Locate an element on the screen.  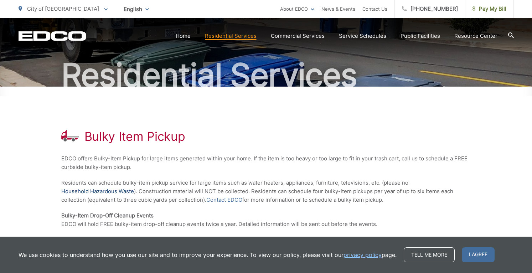
p: EDCO offers Bulky-Item Pickup for large items generated within your home. If the item is too heav... is located at coordinates (266, 163).